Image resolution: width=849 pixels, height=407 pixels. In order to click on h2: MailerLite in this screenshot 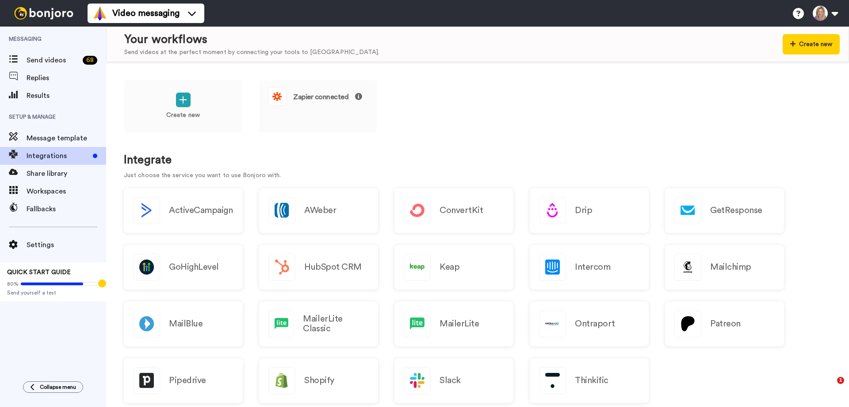, I will do `click(459, 323)`.